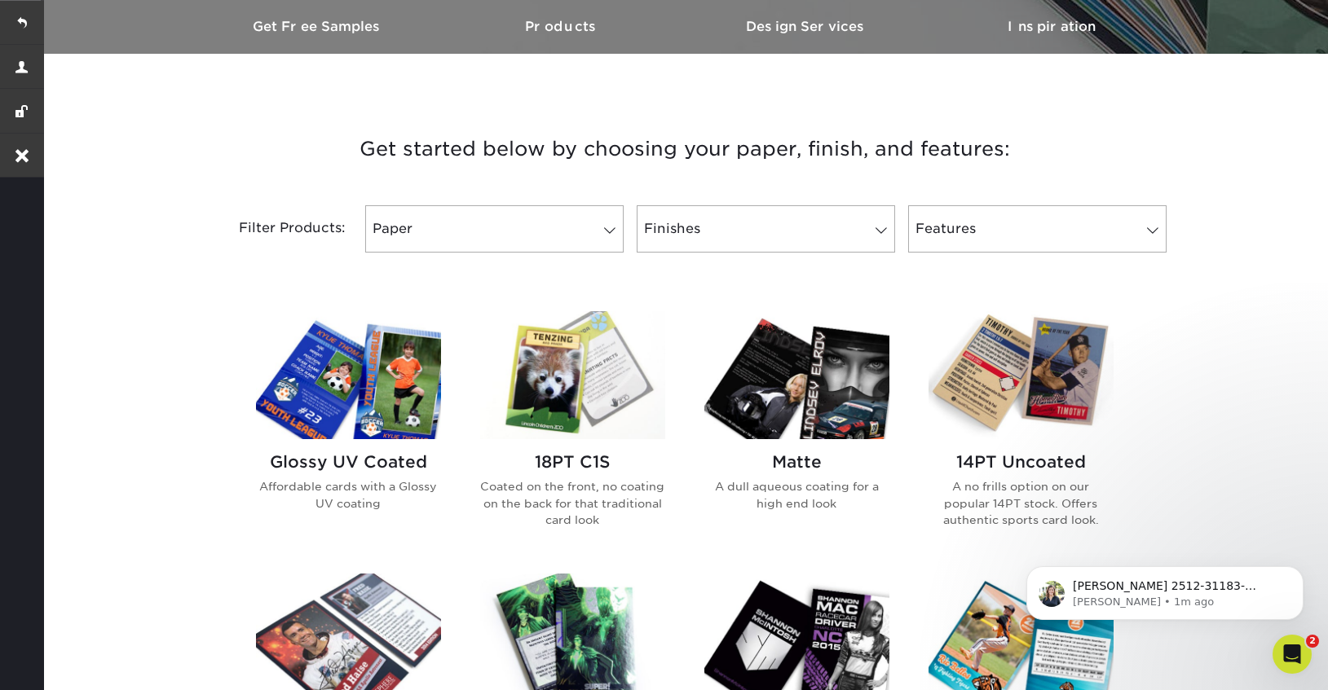 This screenshot has width=1328, height=690. Describe the element at coordinates (348, 375) in the screenshot. I see `img: Glossy UV Coated Trading Cards` at that location.